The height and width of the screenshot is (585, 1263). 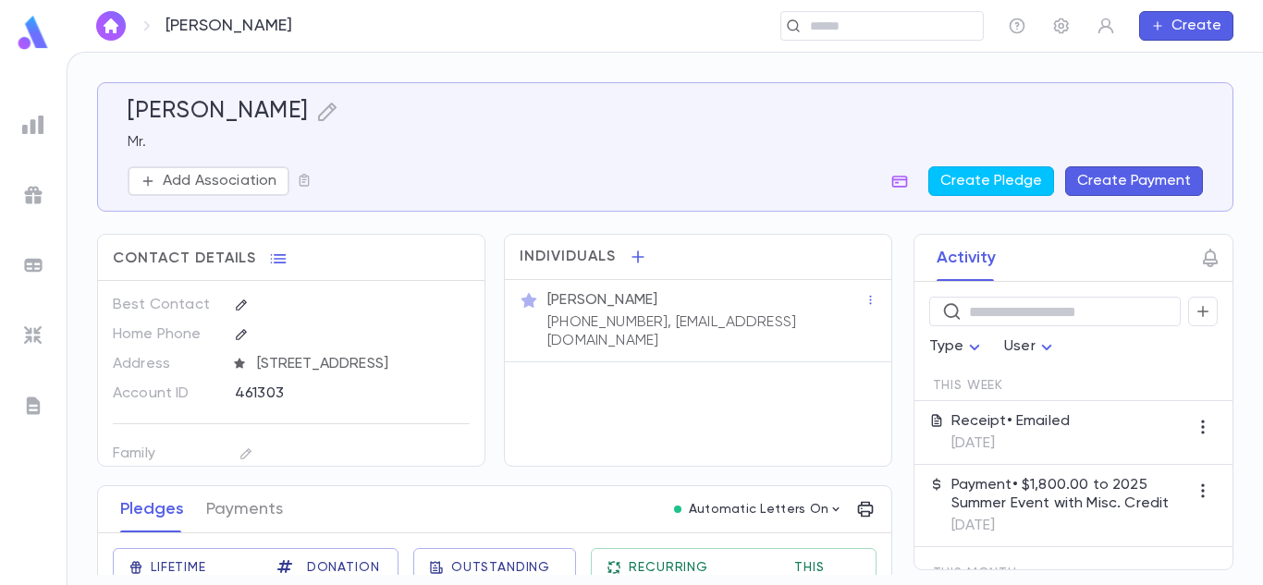 I want to click on p: Mr., so click(x=665, y=142).